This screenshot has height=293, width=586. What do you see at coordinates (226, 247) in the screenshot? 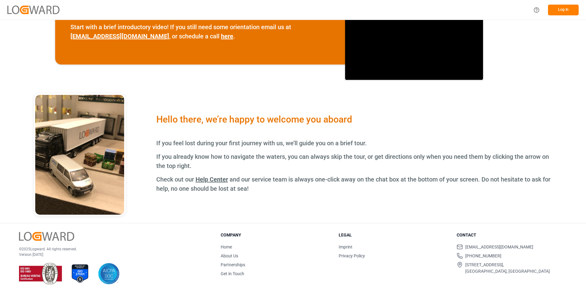
I see `a: Home` at bounding box center [226, 247].